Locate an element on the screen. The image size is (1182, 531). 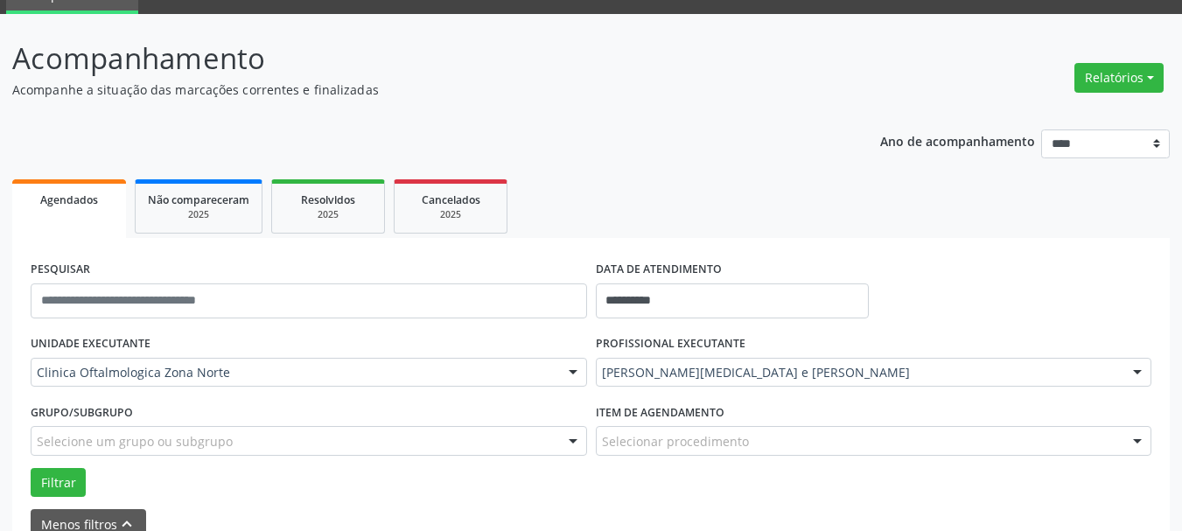
label: Item de agendamento is located at coordinates (660, 412).